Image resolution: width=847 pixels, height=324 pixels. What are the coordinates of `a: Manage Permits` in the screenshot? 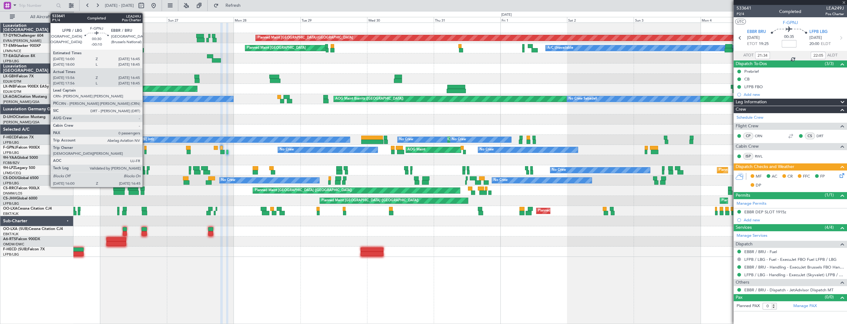 It's located at (752, 204).